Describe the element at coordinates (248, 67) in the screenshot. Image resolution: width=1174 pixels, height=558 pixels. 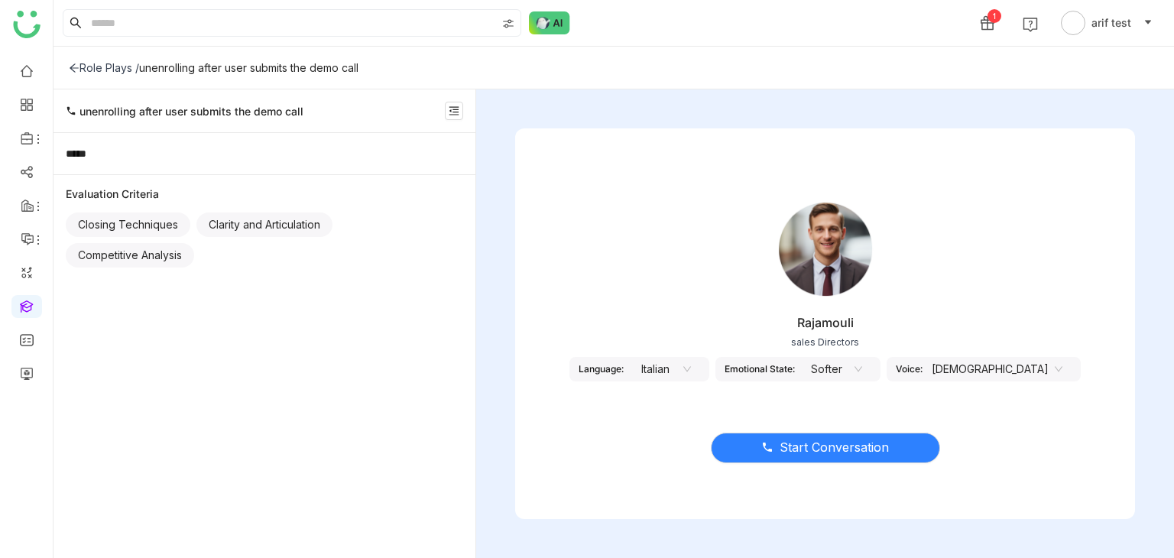
I see `div: unenrolling after user submits the demo call` at that location.